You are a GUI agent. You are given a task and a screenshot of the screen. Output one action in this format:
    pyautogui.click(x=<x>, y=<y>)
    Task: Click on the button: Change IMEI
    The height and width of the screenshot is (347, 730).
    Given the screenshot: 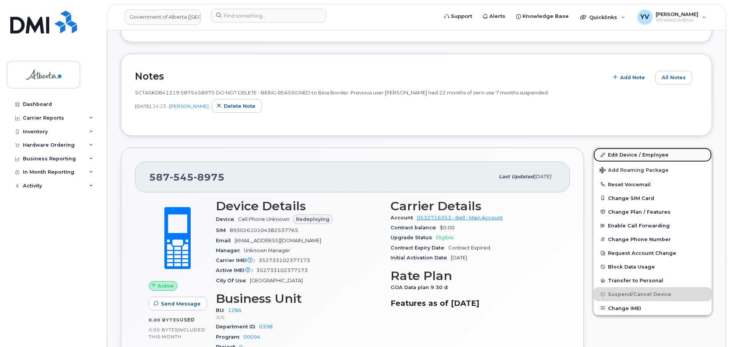 What is the action you would take?
    pyautogui.click(x=652, y=308)
    